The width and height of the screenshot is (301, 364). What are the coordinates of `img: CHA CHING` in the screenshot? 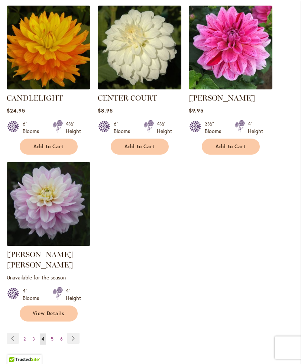 It's located at (231, 47).